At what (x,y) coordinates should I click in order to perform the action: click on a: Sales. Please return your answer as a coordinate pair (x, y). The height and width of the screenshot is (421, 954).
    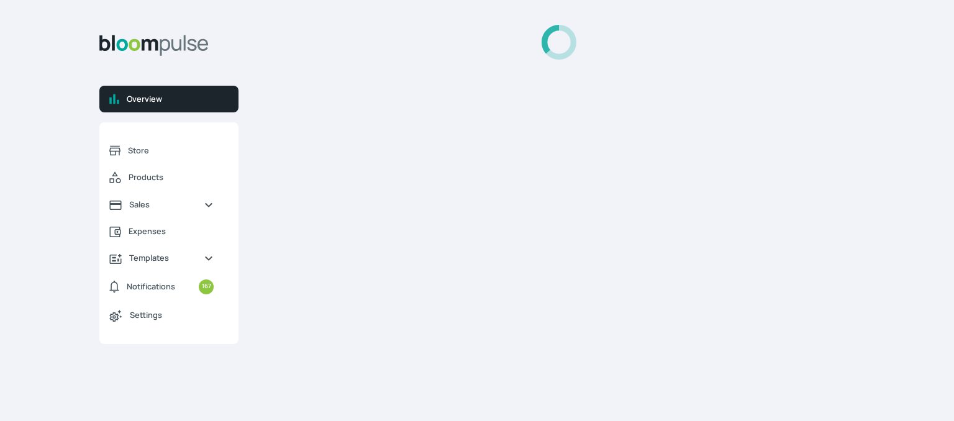
    Looking at the image, I should click on (162, 204).